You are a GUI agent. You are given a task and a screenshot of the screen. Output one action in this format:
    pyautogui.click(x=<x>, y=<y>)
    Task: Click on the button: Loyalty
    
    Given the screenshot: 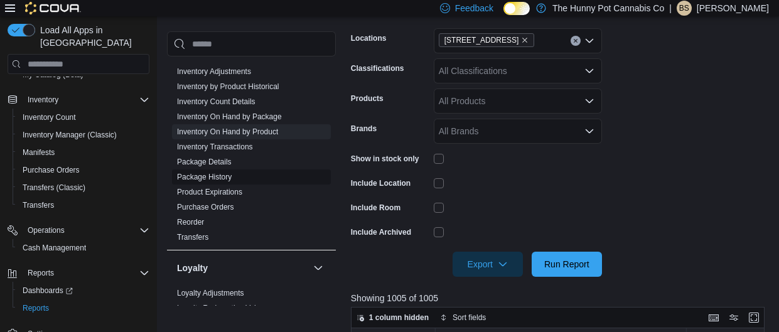 What is the action you would take?
    pyautogui.click(x=318, y=268)
    